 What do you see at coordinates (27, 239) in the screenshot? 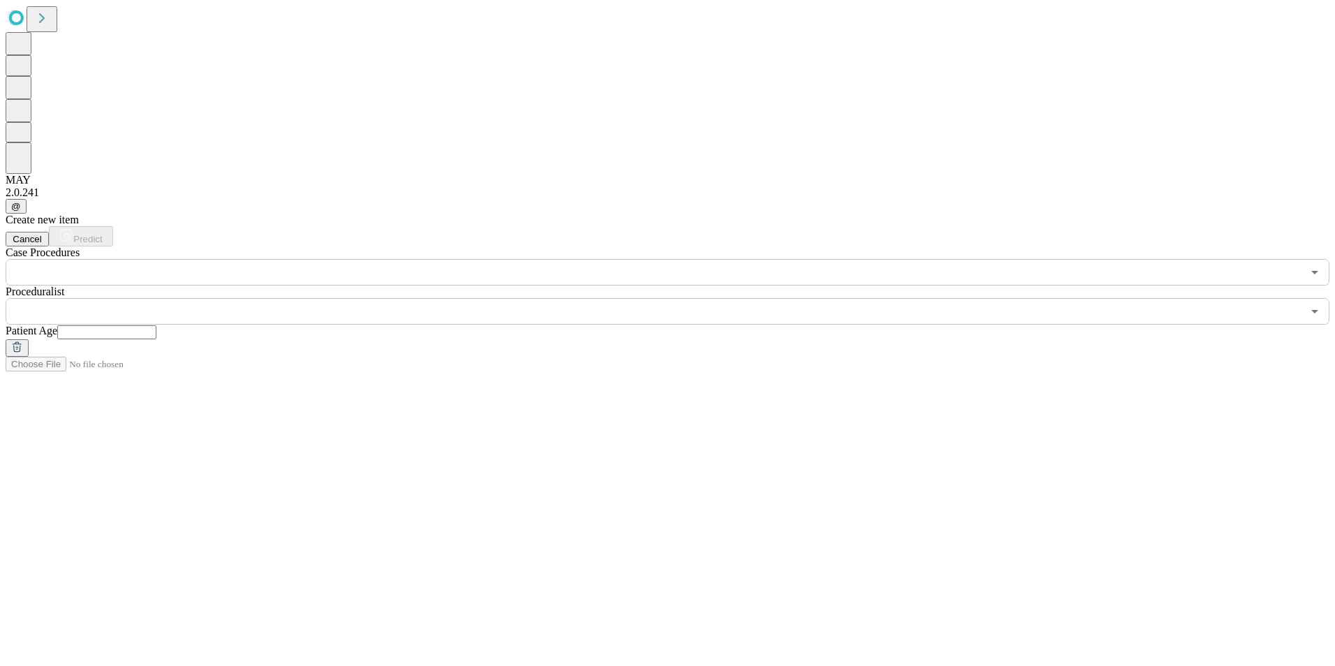
I see `span: Cancel` at bounding box center [27, 239].